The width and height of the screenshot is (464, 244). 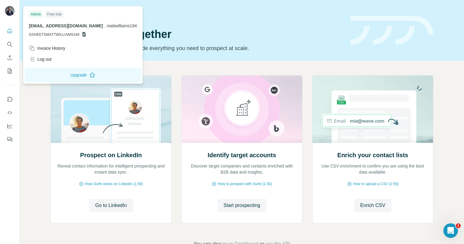 What do you see at coordinates (40, 59) in the screenshot?
I see `div: Log out` at bounding box center [40, 59].